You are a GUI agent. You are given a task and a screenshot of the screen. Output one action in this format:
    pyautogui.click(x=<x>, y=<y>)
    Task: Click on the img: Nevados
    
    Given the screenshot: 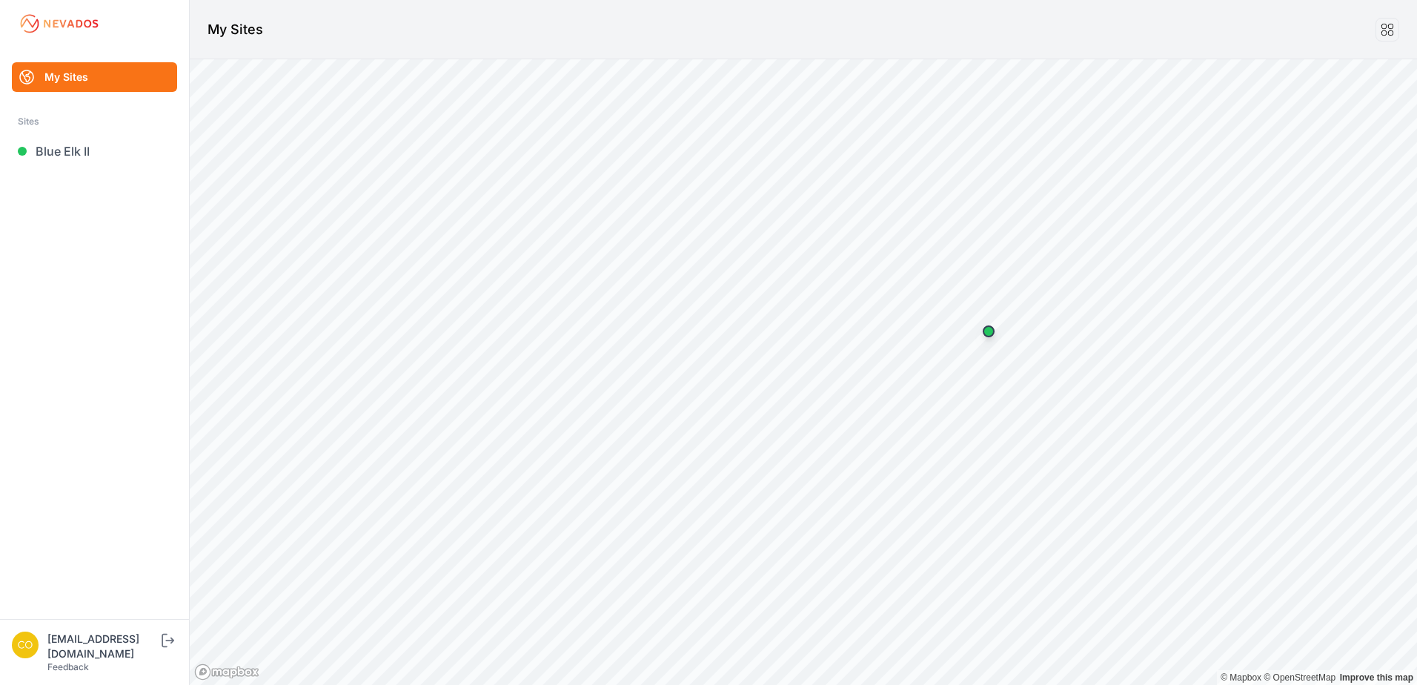 What is the action you would take?
    pyautogui.click(x=59, y=24)
    